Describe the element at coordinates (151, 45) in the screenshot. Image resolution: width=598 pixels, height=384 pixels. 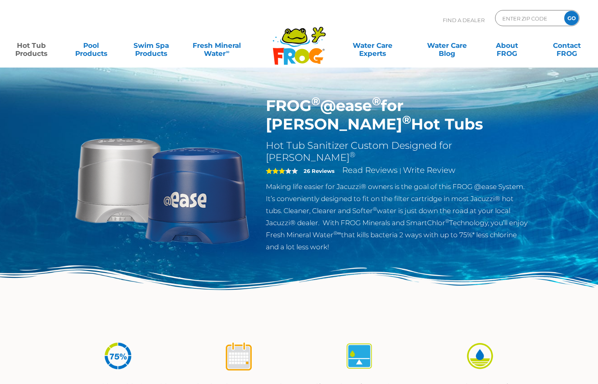
I see `a: Swim SpaProducts` at that location.